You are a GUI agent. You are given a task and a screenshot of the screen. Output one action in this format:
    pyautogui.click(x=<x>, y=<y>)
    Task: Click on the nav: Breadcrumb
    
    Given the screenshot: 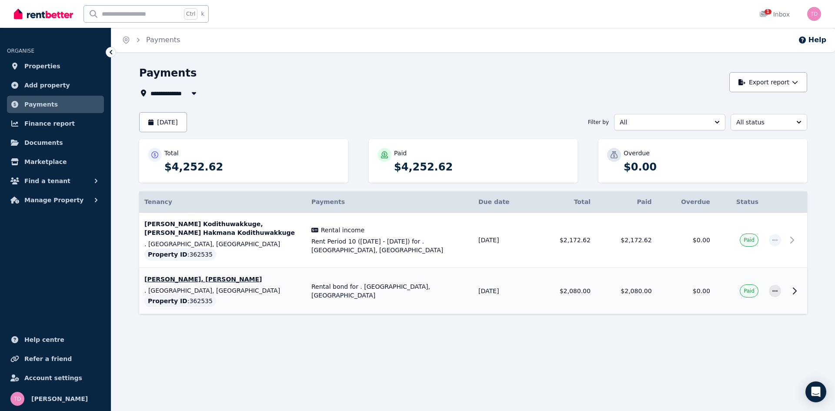 What is the action you would take?
    pyautogui.click(x=151, y=40)
    